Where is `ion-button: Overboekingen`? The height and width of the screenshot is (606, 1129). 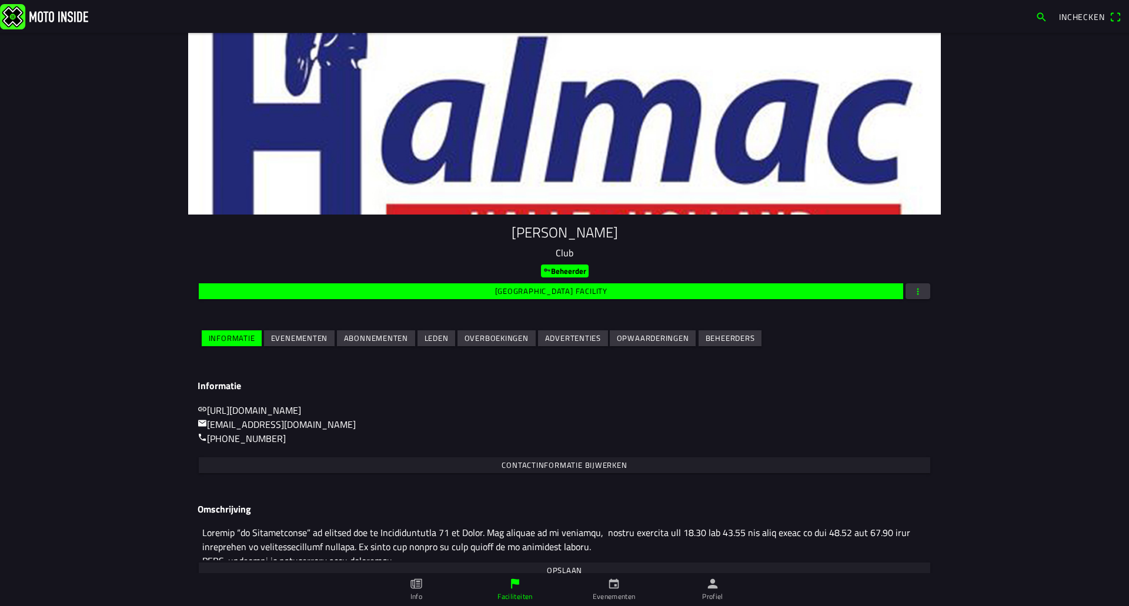 ion-button: Overboekingen is located at coordinates (496, 338).